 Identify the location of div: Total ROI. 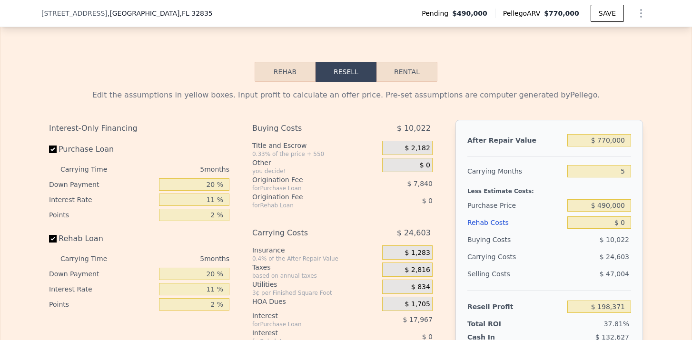
(497, 324).